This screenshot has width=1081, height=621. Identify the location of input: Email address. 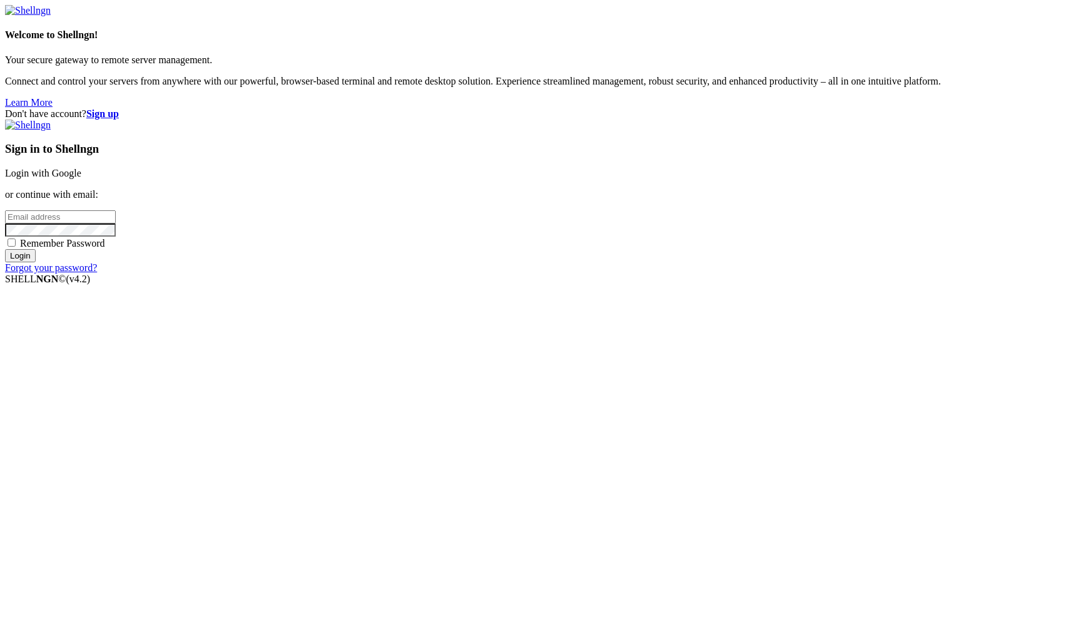
(60, 217).